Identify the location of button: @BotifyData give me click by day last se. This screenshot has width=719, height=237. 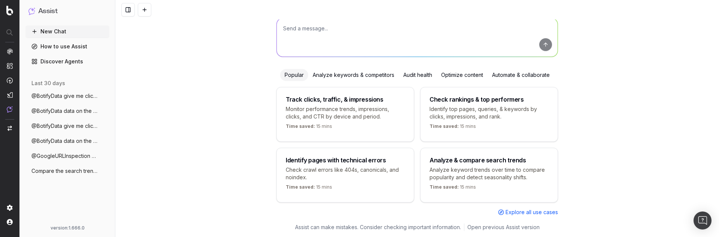
(67, 126).